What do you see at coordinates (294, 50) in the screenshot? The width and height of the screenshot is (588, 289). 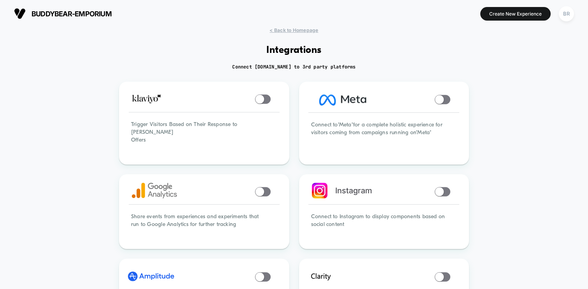 I see `h1: Integrations` at bounding box center [294, 50].